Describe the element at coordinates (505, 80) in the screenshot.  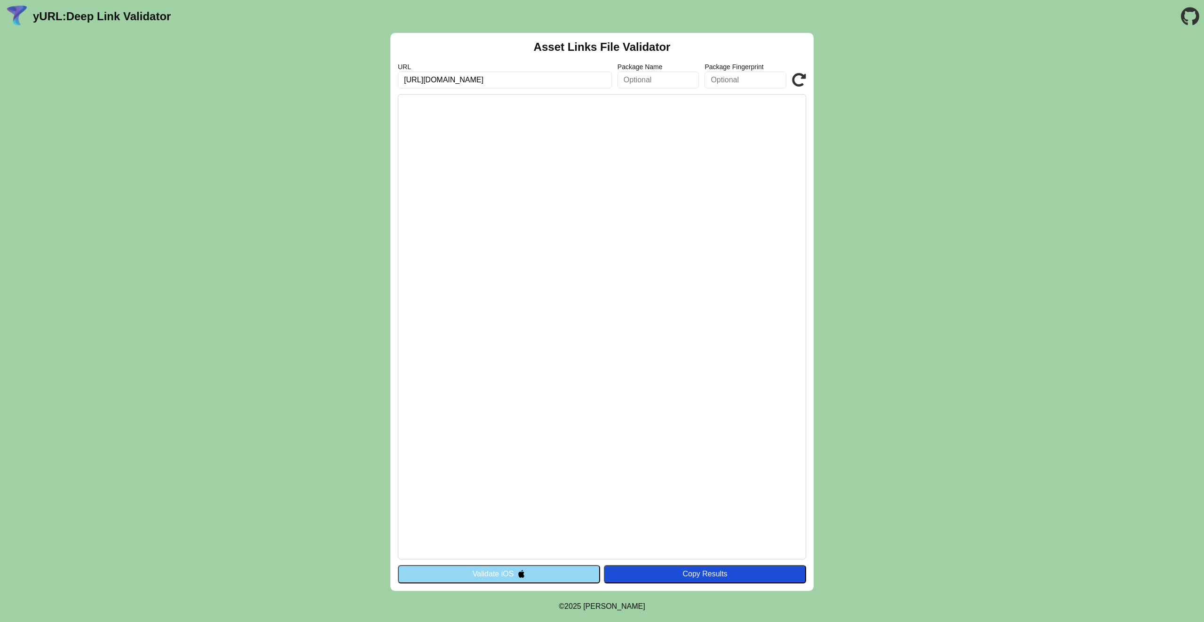
I see `input: Required` at that location.